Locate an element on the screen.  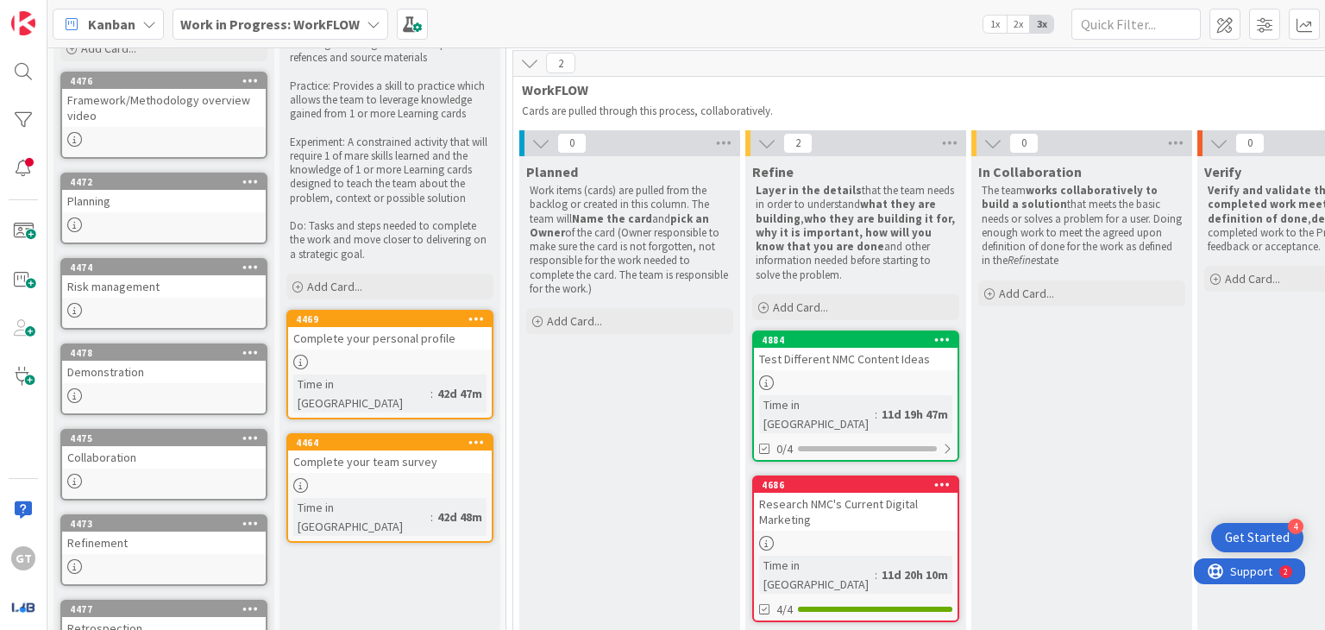
div: 2 is located at coordinates (91, 14).